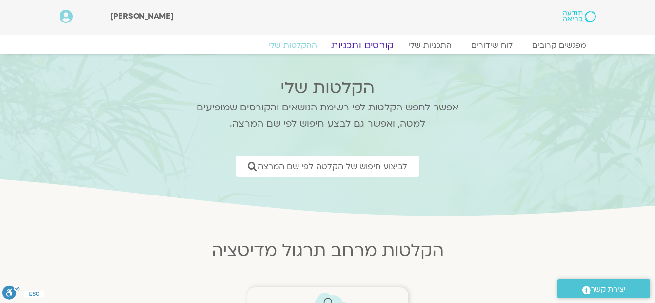  I want to click on h2: הקלטות מרחב תרגול מדיטציה, so click(328, 250).